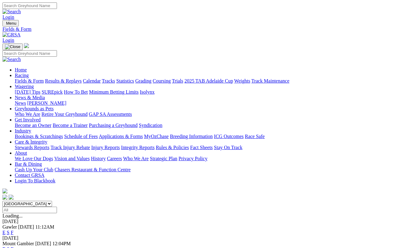  Describe the element at coordinates (162, 81) in the screenshot. I see `a: Coursing` at that location.